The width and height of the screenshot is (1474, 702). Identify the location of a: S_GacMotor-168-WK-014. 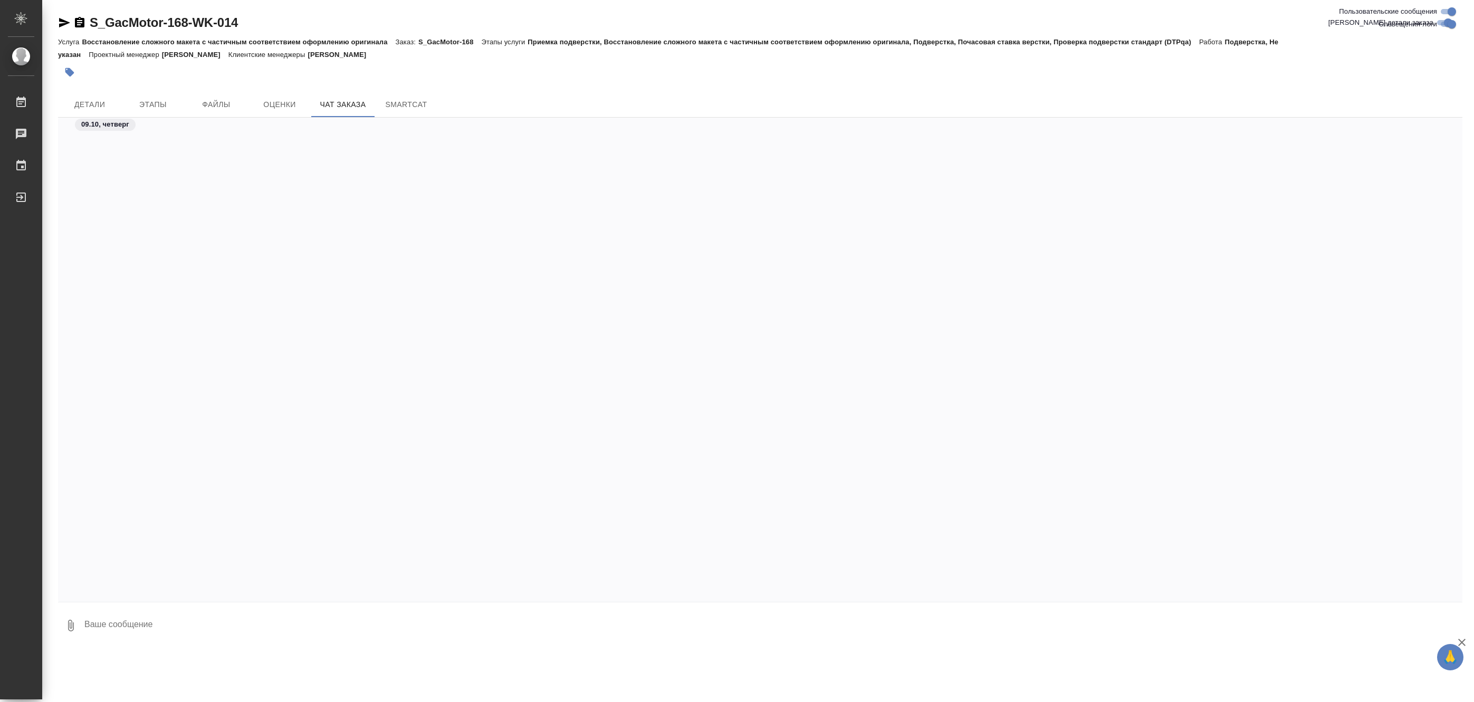
(164, 22).